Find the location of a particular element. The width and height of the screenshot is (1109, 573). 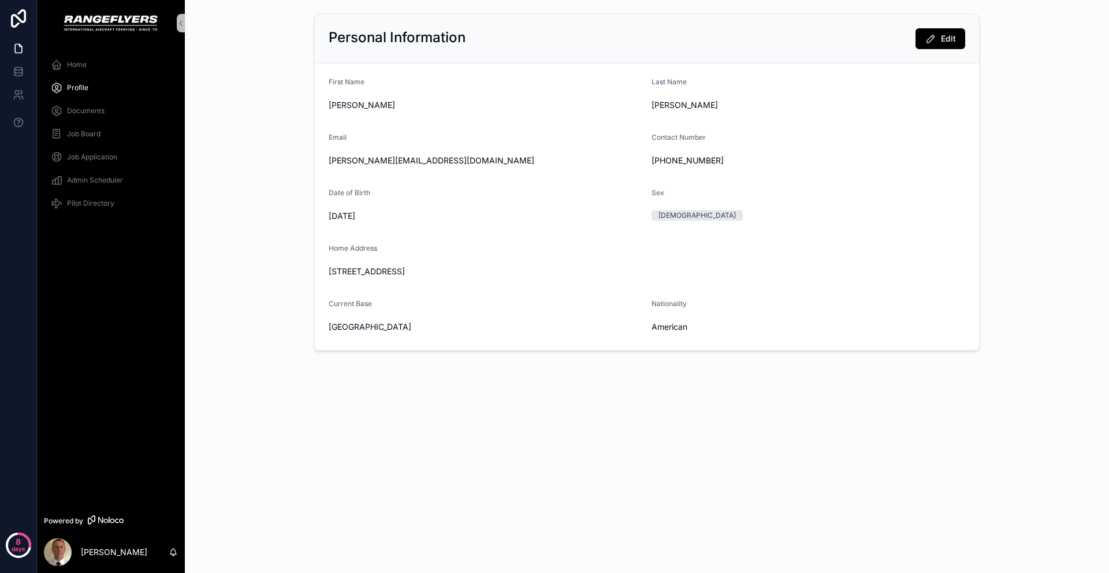

div: scrollable content is located at coordinates (111, 138).